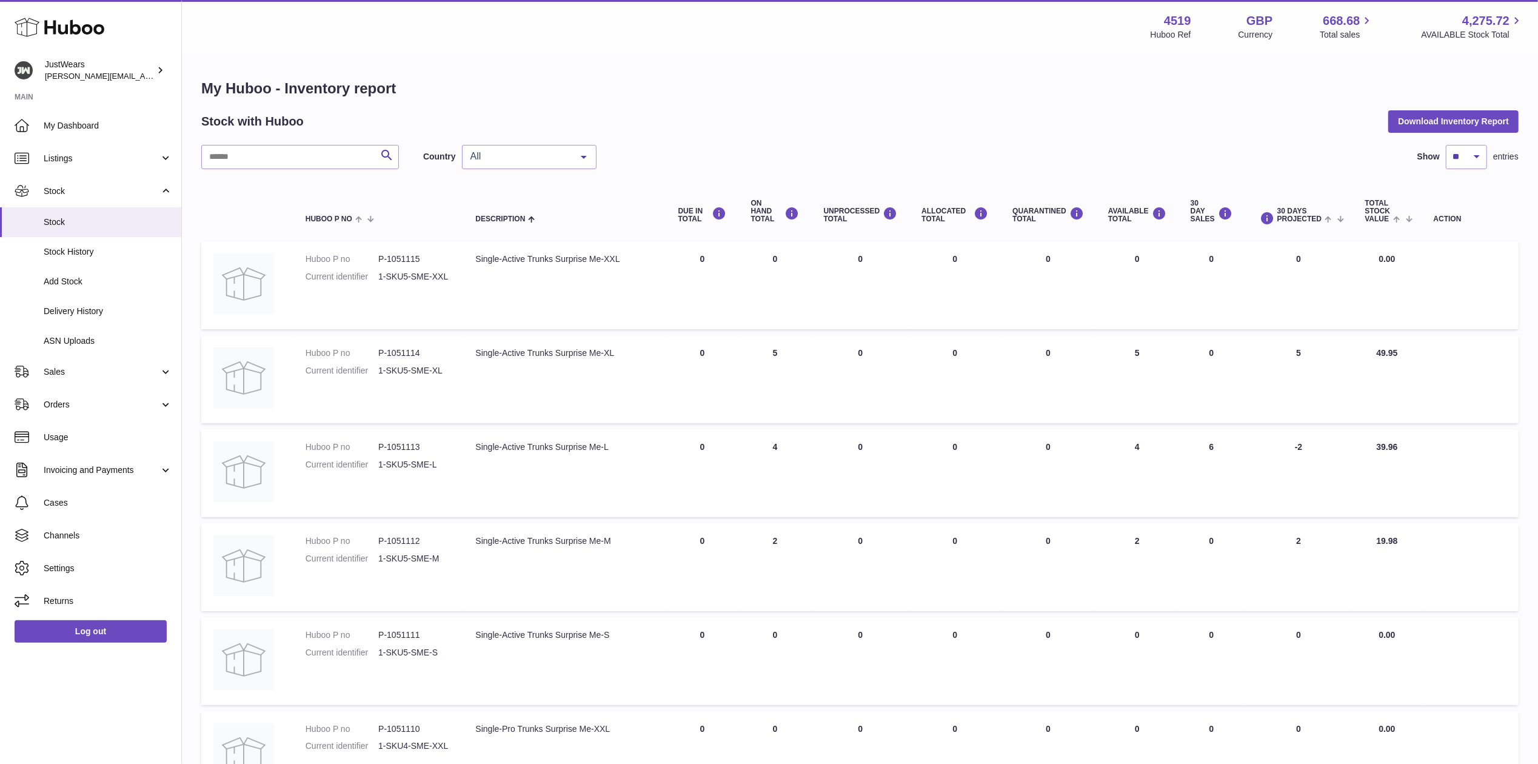  Describe the element at coordinates (440, 156) in the screenshot. I see `label: Country` at that location.